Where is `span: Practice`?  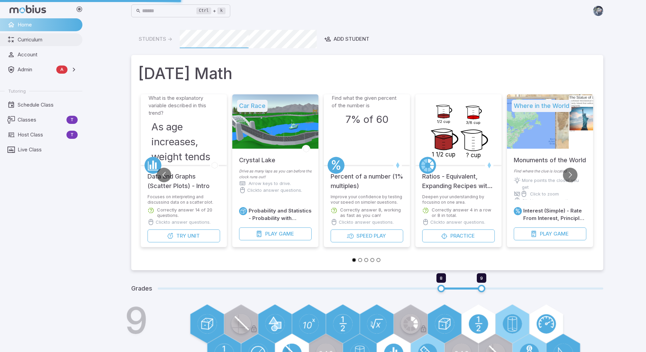
span: Practice is located at coordinates (462, 236).